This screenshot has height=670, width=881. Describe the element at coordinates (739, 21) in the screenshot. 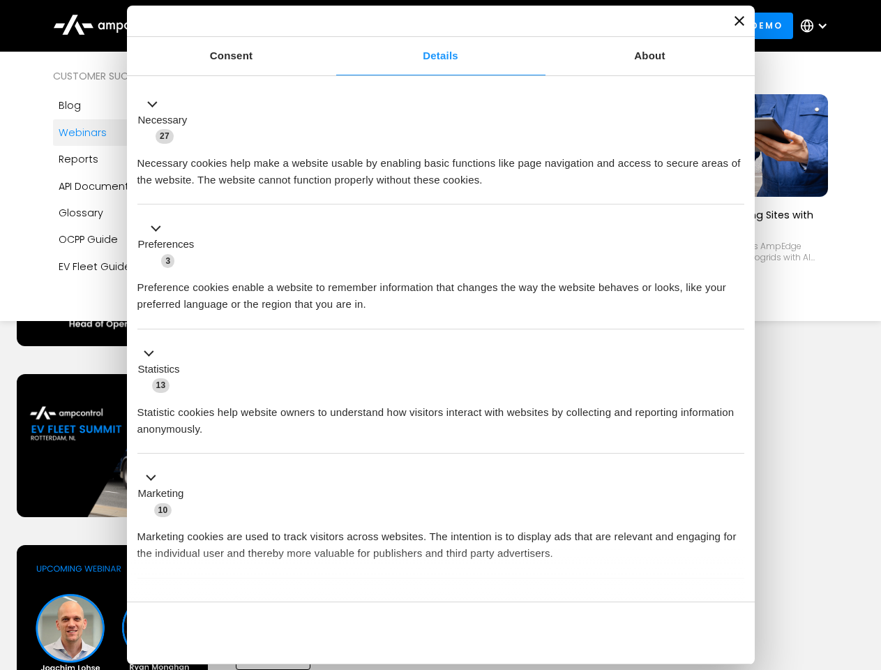

I see `button: Close banner` at that location.